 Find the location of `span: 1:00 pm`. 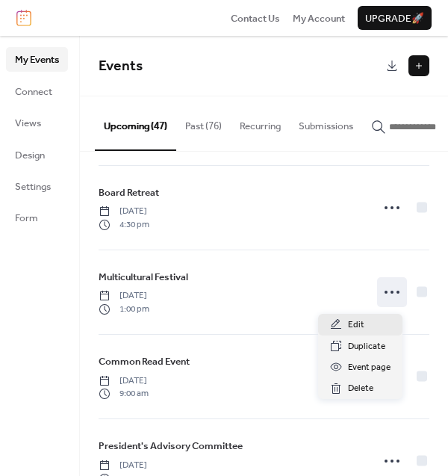

span: 1:00 pm is located at coordinates (124, 309).